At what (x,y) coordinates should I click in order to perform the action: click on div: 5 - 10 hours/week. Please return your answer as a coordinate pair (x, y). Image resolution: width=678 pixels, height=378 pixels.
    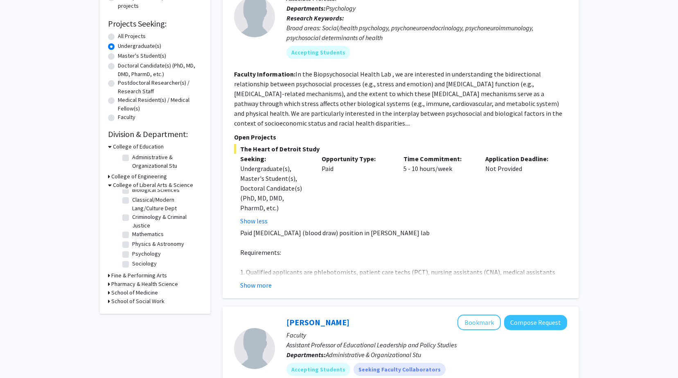
    Looking at the image, I should click on (438, 190).